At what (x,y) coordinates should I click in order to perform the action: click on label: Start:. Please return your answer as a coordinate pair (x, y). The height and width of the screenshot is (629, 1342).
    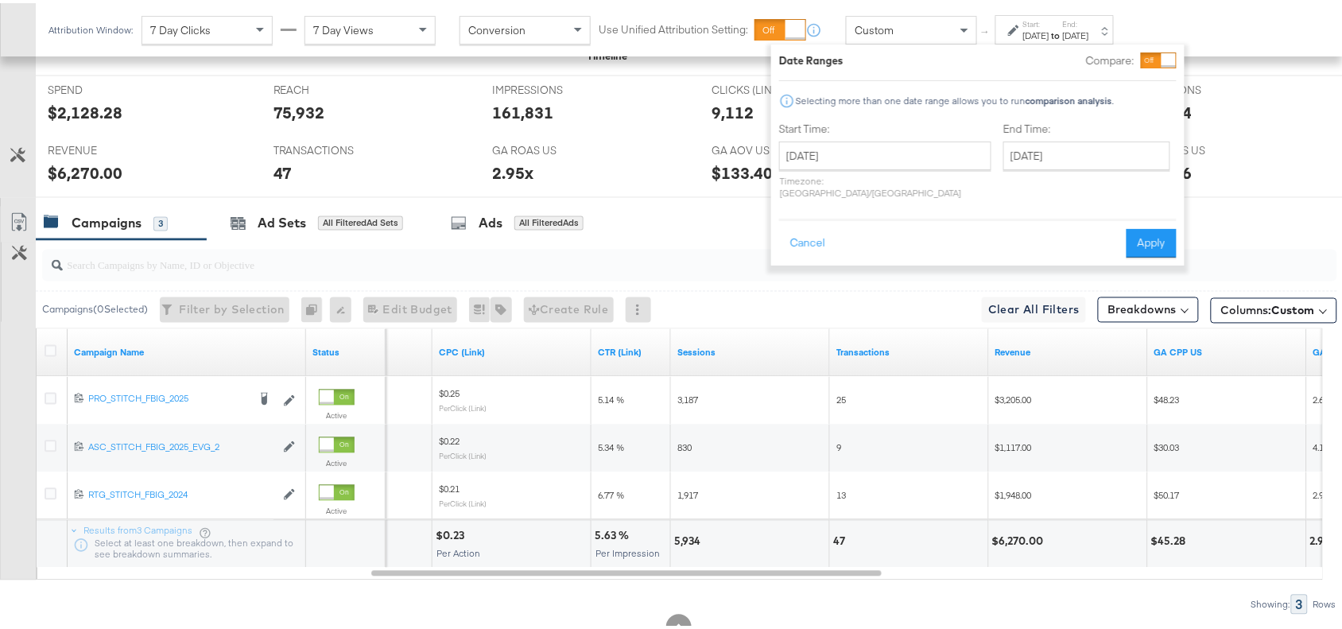
    Looking at the image, I should click on (1036, 21).